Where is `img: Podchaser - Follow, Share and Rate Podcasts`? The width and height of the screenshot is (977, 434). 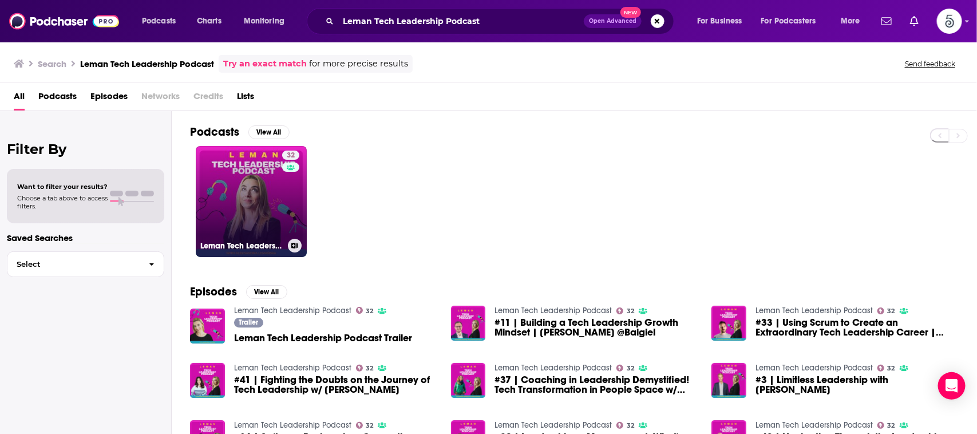 img: Podchaser - Follow, Share and Rate Podcasts is located at coordinates (64, 21).